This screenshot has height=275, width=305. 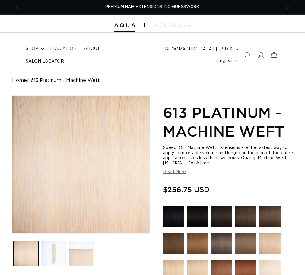 What do you see at coordinates (172, 25) in the screenshot?
I see `img: aqualyna.com` at bounding box center [172, 25].